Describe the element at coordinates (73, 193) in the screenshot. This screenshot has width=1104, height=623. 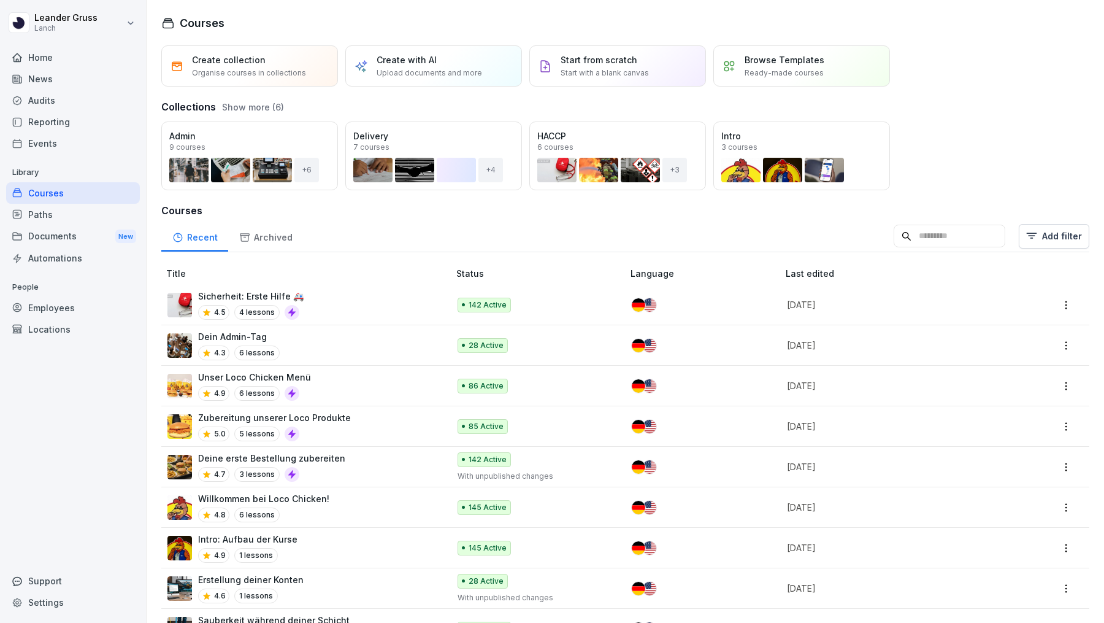
I see `div: Courses` at that location.